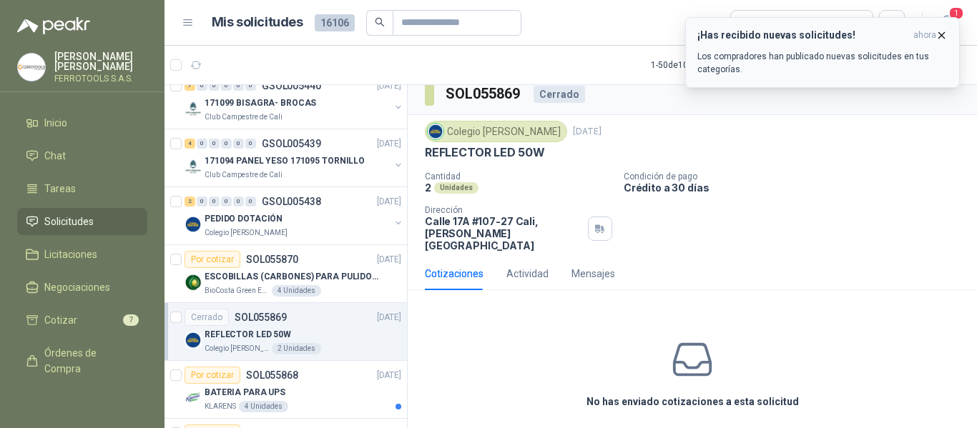  Describe the element at coordinates (55, 156) in the screenshot. I see `span: Chat` at that location.